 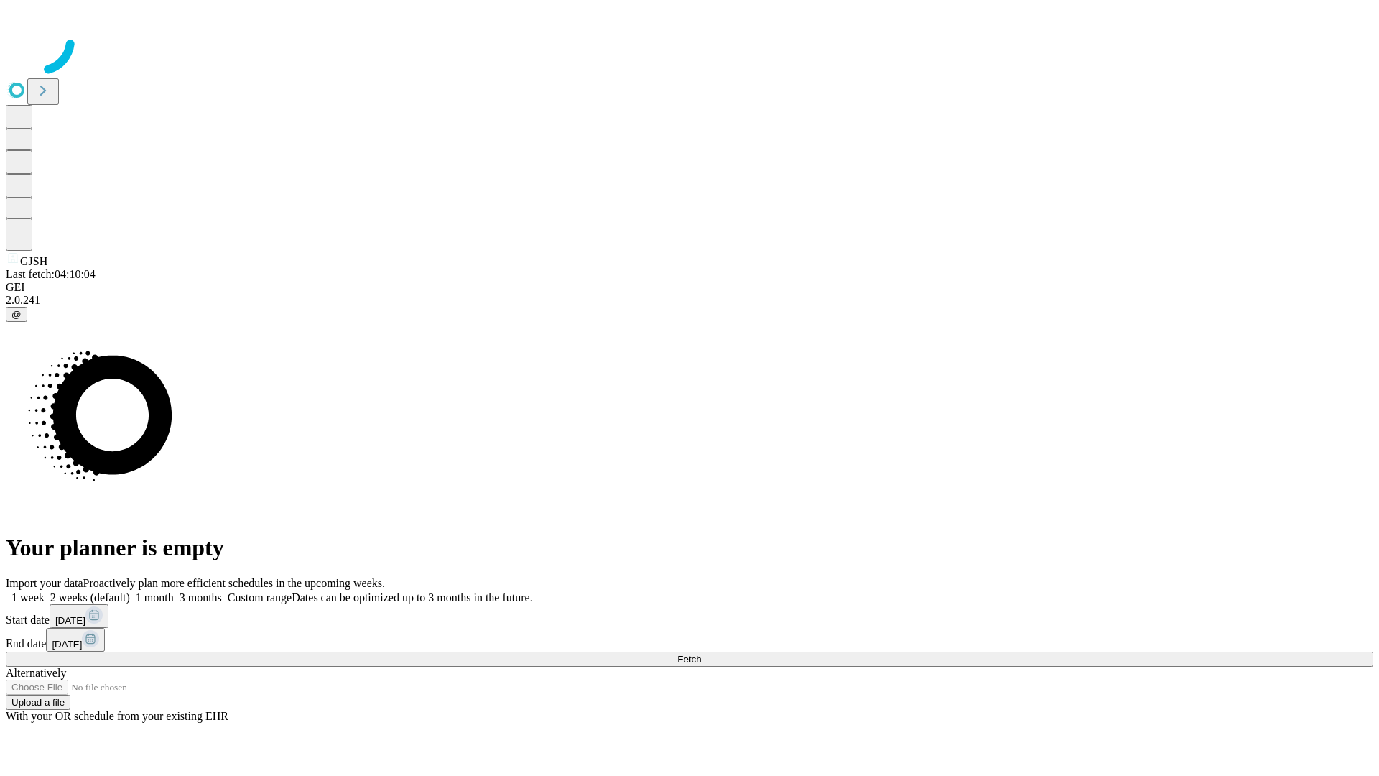 What do you see at coordinates (38, 702) in the screenshot?
I see `button: Upload a file` at bounding box center [38, 702].